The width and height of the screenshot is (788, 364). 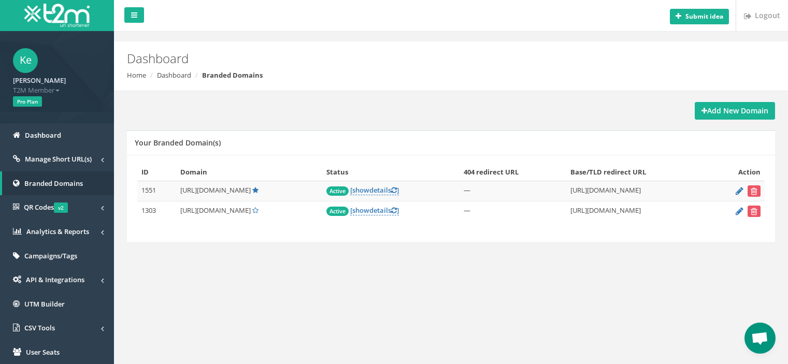 I want to click on span: Branded Domains, so click(x=53, y=183).